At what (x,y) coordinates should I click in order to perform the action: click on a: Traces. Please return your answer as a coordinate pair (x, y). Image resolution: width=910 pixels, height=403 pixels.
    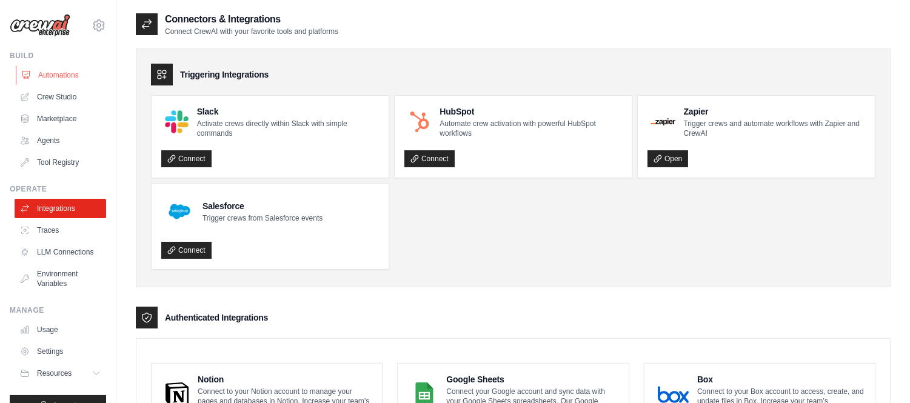
    Looking at the image, I should click on (60, 230).